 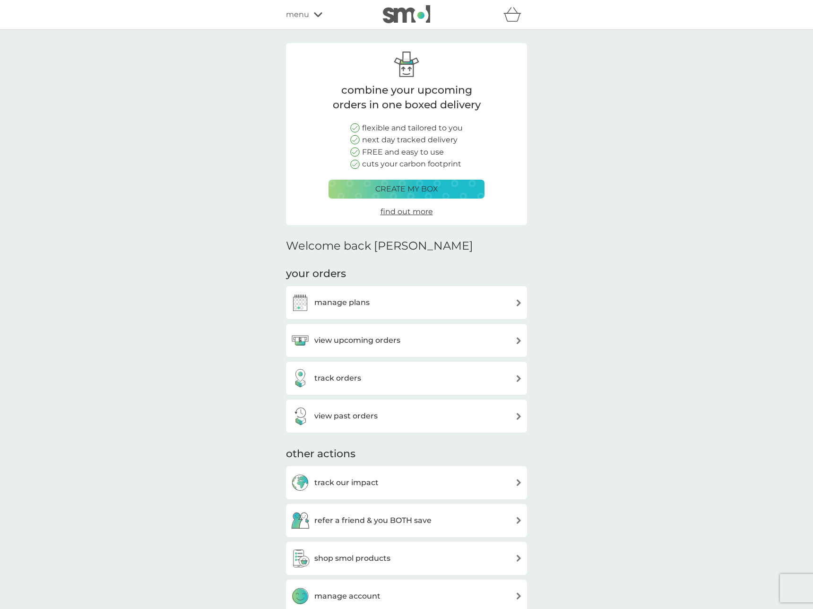 I want to click on h3: view past orders, so click(x=346, y=416).